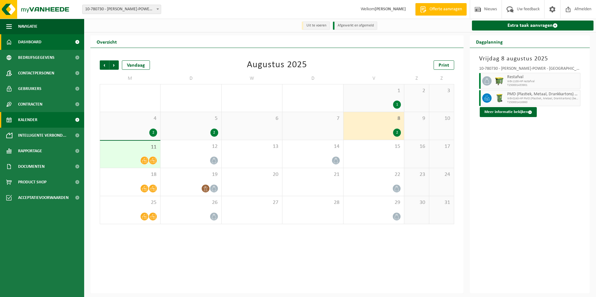  What do you see at coordinates (543, 77) in the screenshot?
I see `span: Restafval` at bounding box center [543, 77].